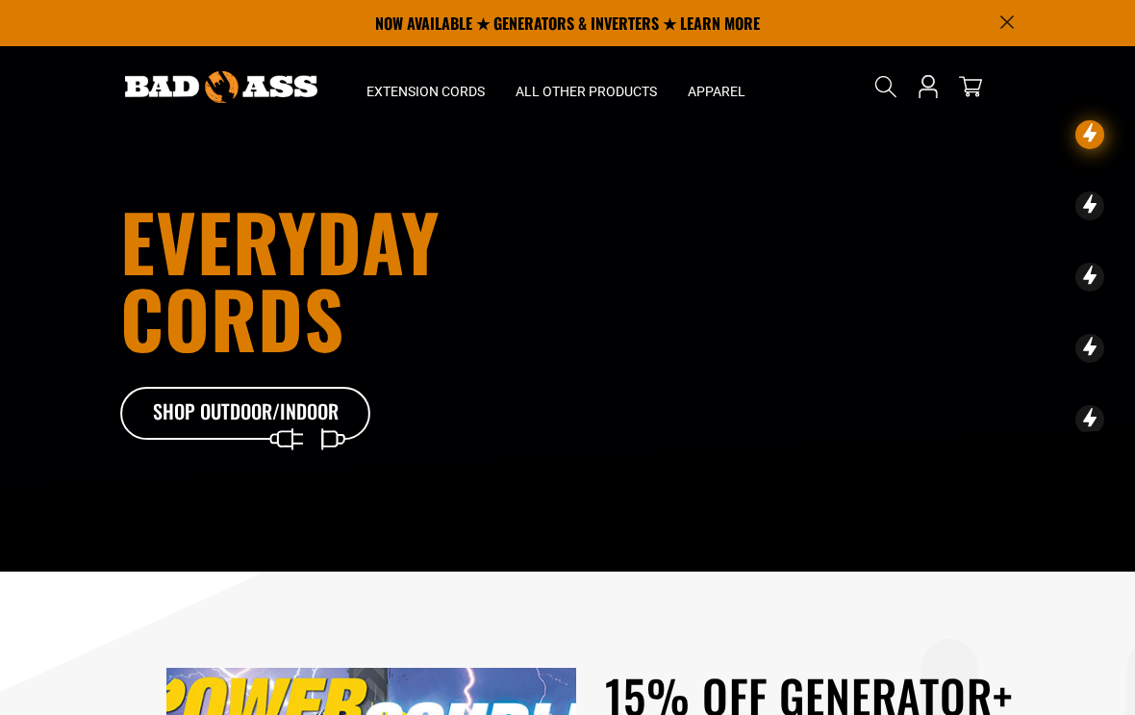  Describe the element at coordinates (717, 87) in the screenshot. I see `summary: Apparel` at that location.